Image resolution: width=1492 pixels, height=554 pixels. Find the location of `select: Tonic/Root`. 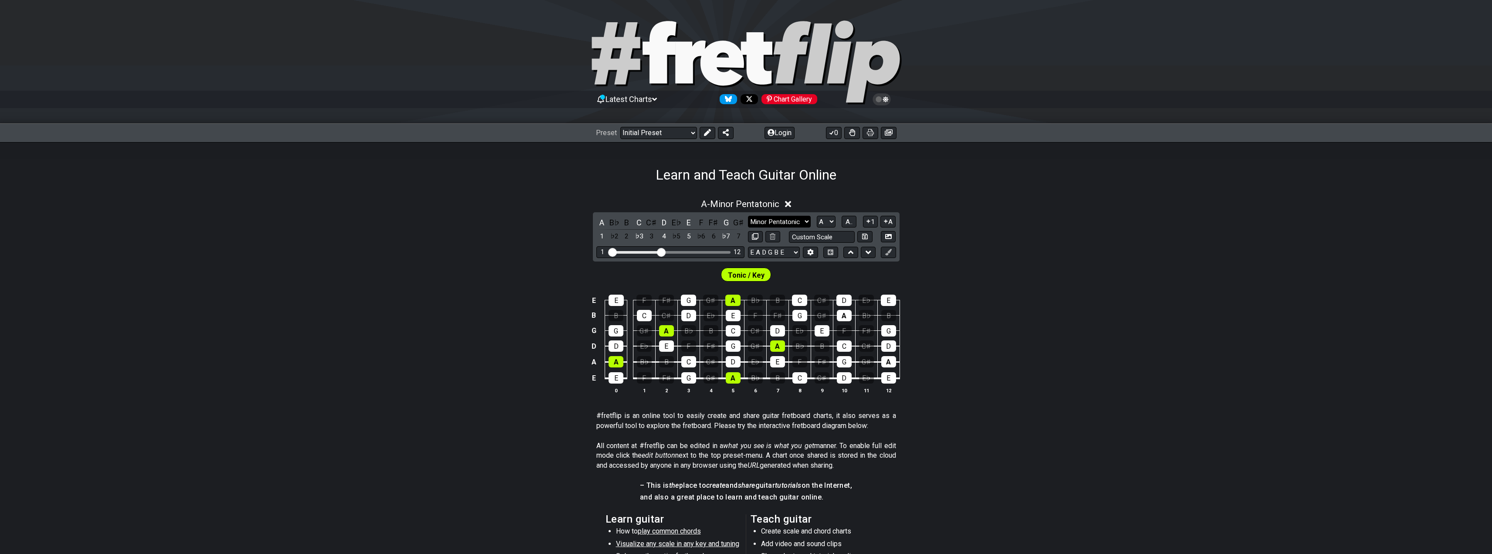

select: Tonic/Root is located at coordinates (826, 221).